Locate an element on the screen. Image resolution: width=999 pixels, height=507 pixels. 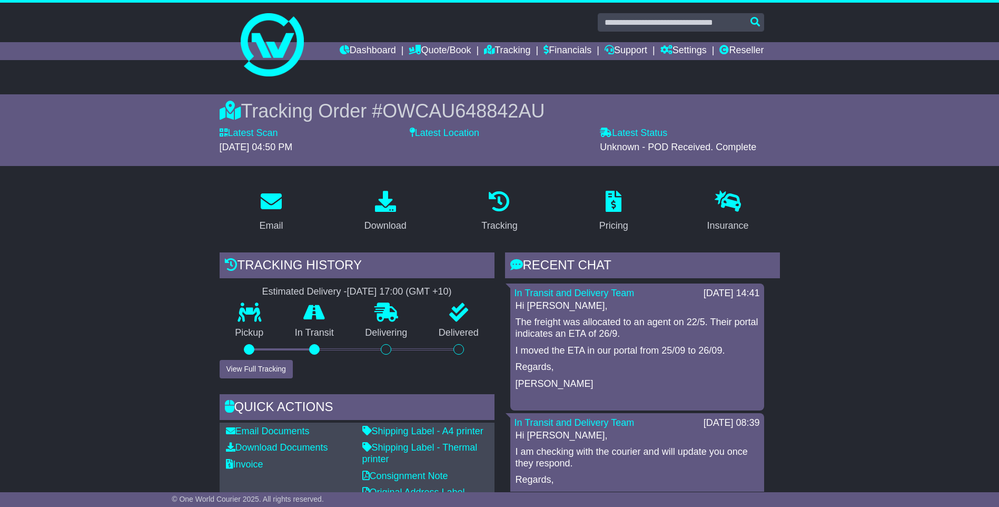
a: Settings is located at coordinates (684, 51).